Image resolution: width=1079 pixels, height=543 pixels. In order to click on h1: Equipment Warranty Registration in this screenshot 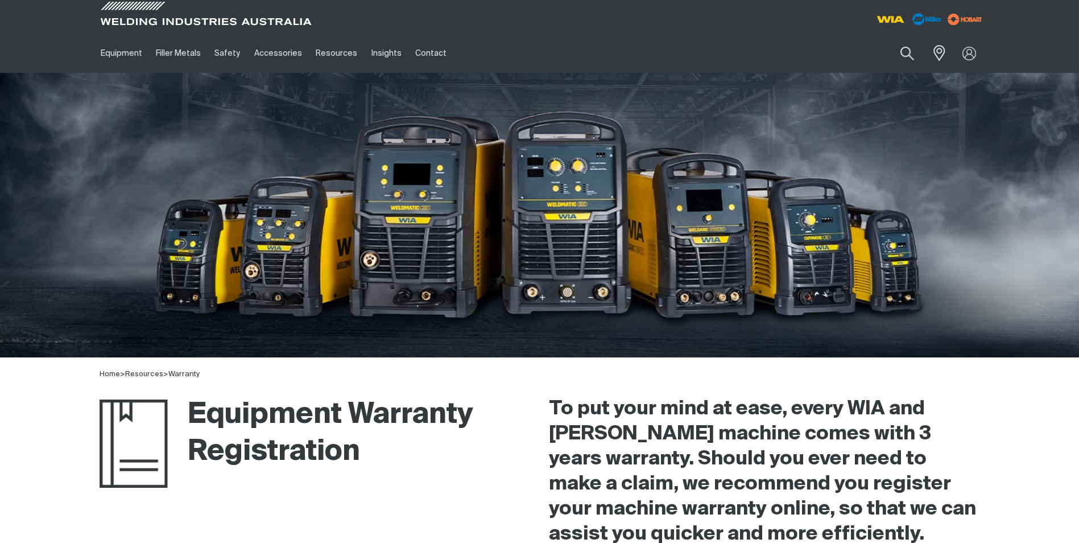, I will do `click(315, 433)`.